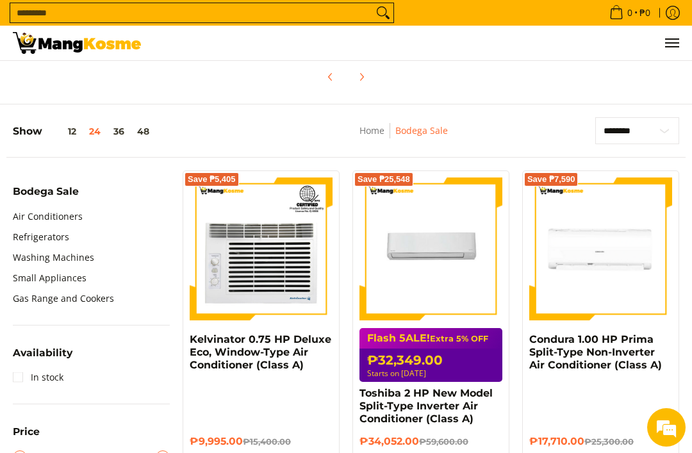  Describe the element at coordinates (416, 43) in the screenshot. I see `ul: Customer Navigation` at that location.